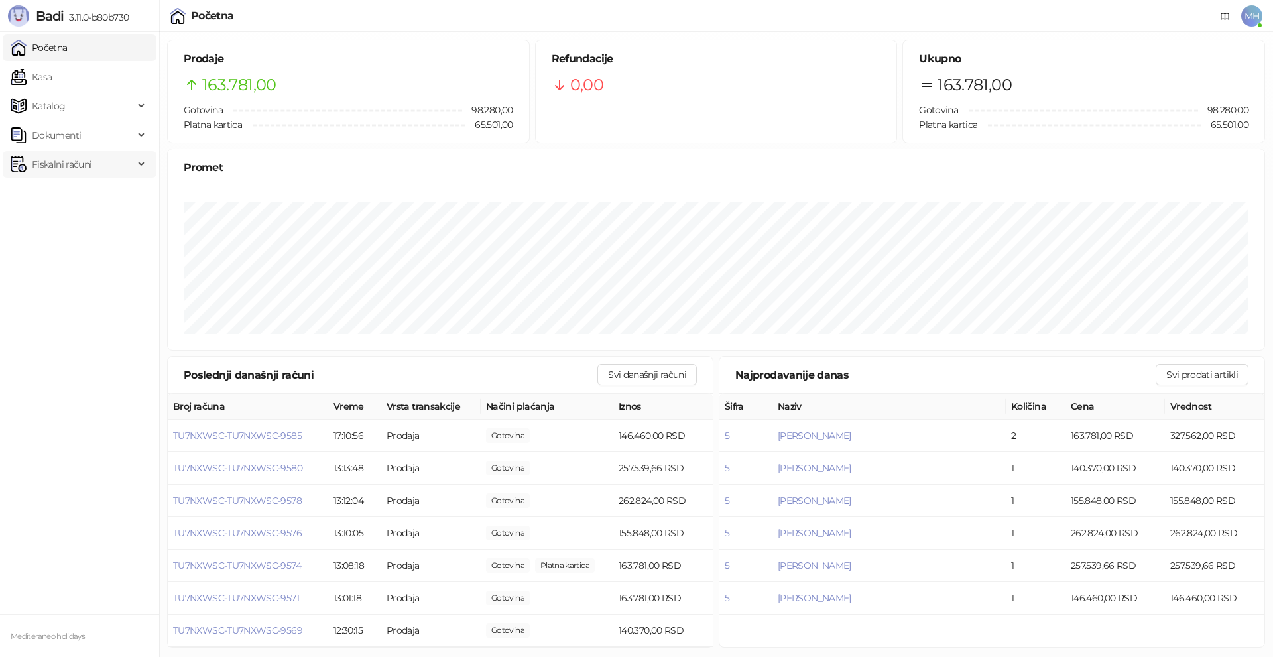 The height and width of the screenshot is (657, 1273). I want to click on button: TU7NXWSC-TU7NXWSC-9569, so click(237, 631).